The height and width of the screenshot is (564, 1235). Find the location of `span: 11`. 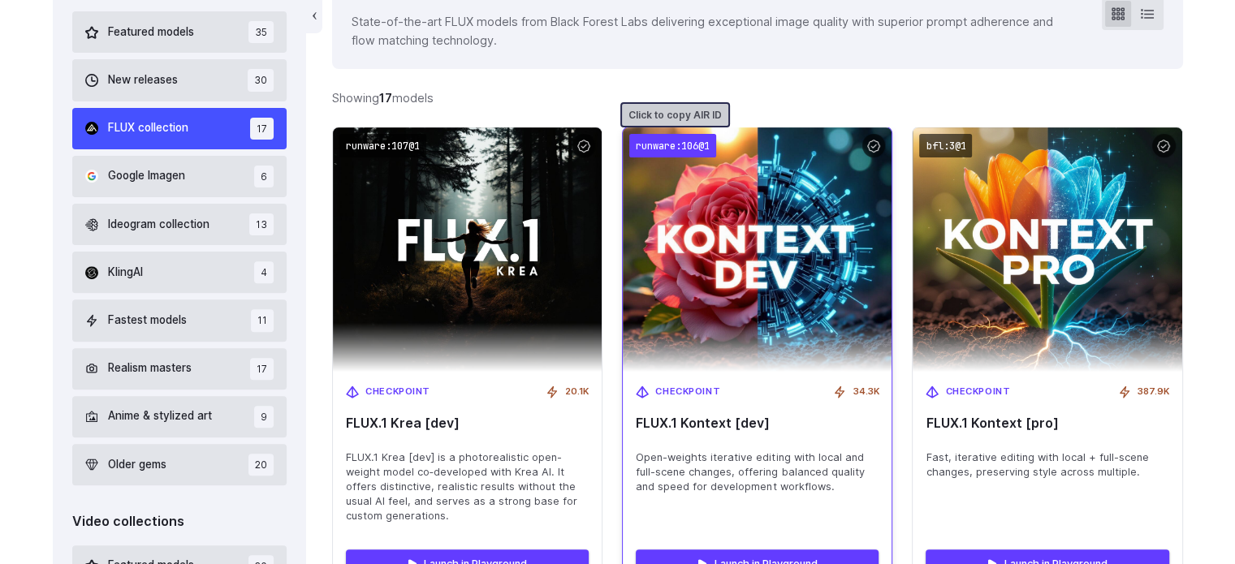

span: 11 is located at coordinates (262, 320).